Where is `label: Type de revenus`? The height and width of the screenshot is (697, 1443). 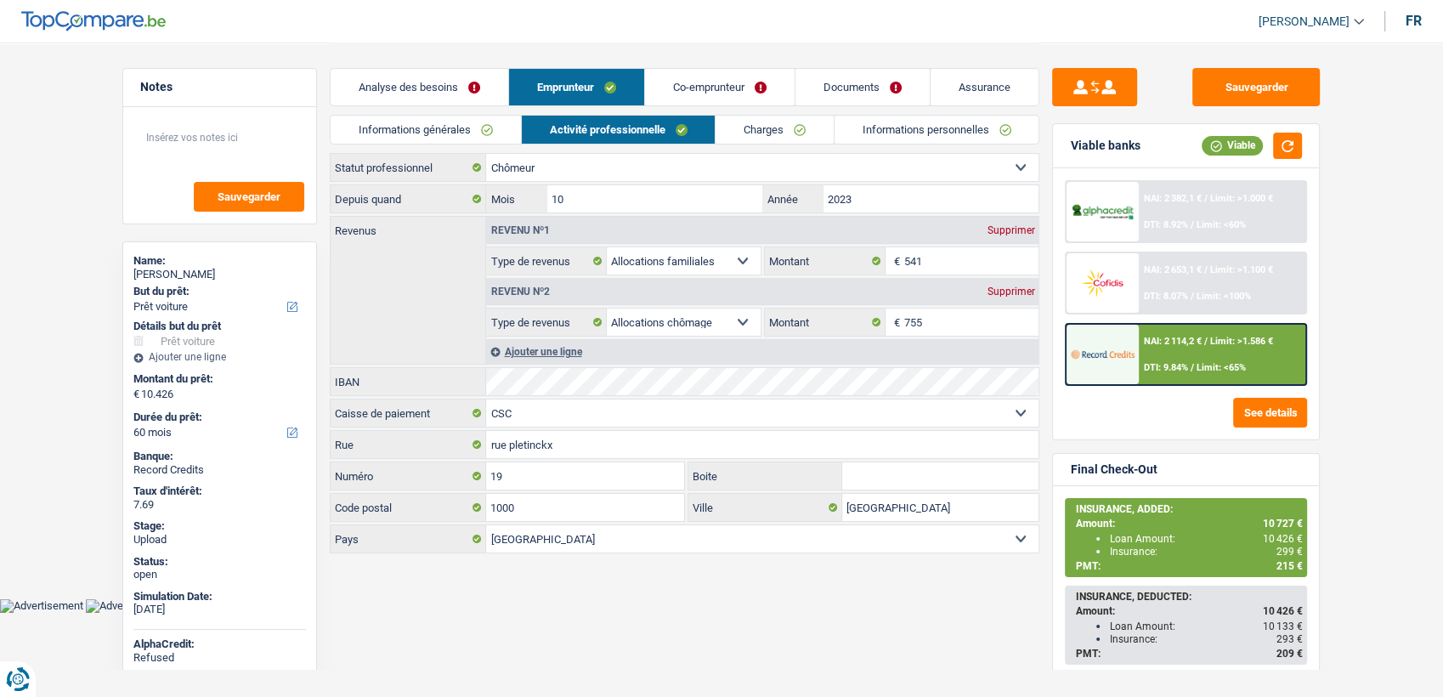
label: Type de revenus is located at coordinates (546, 261).